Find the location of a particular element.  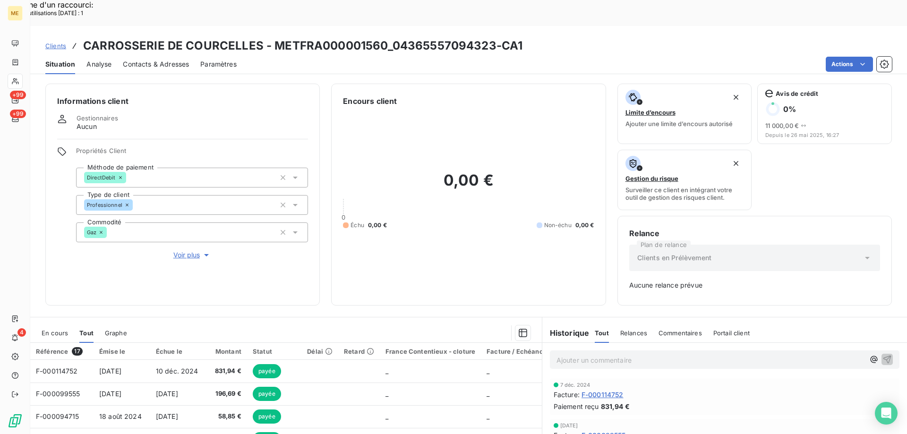

span: Graphe is located at coordinates (116, 333).